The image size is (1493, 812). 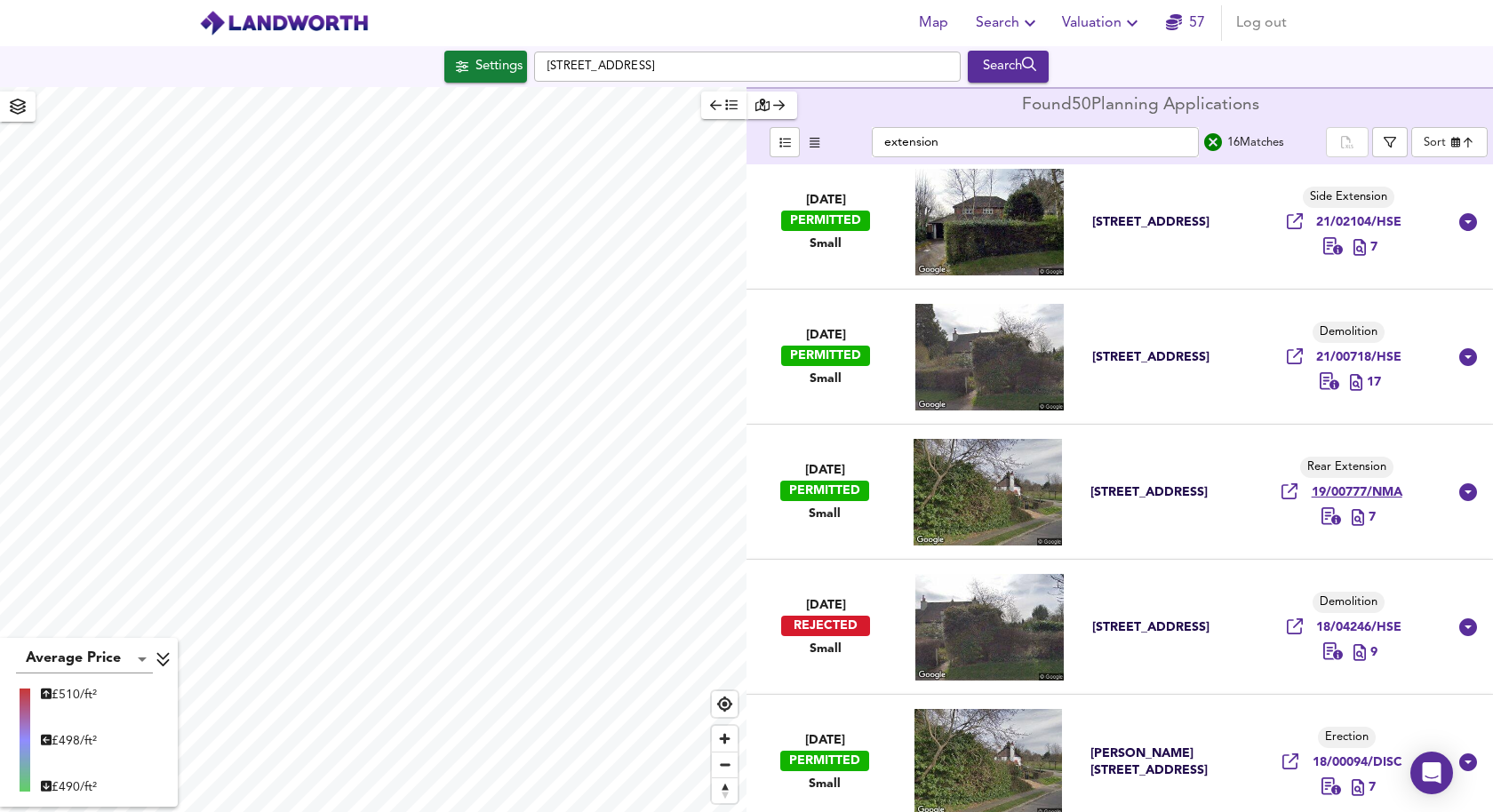 I want to click on img: logo, so click(x=283, y=23).